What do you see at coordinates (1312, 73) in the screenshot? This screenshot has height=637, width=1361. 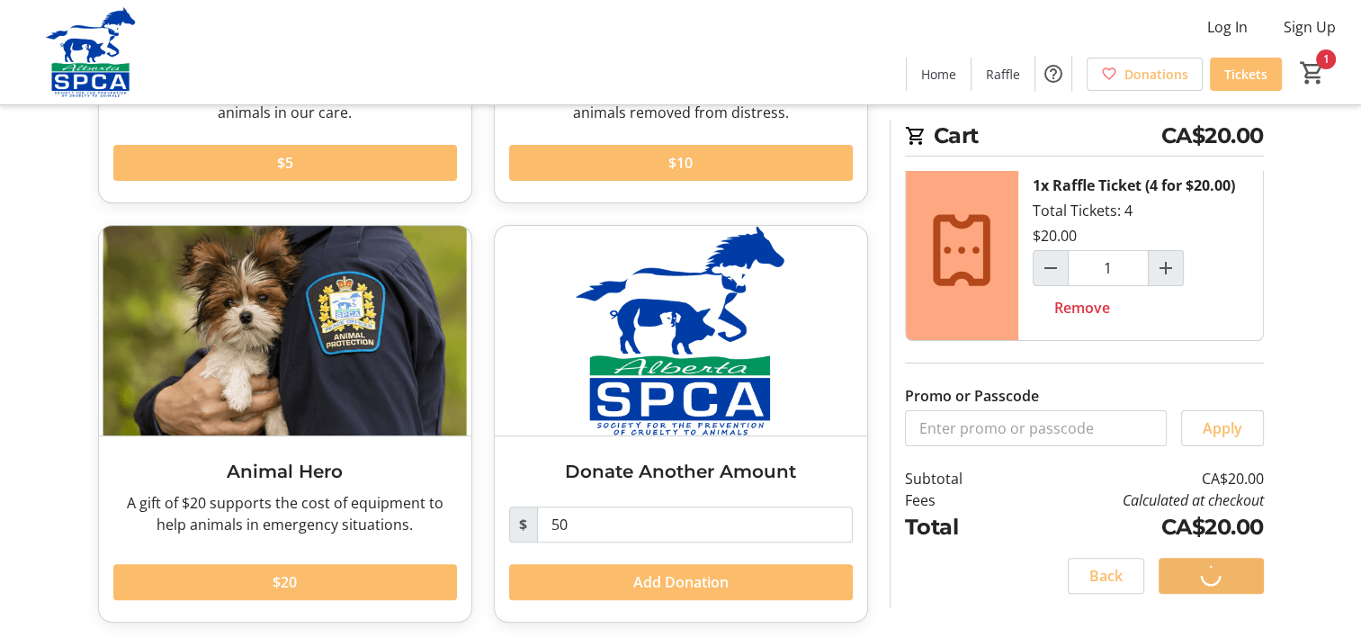 I see `button: Cart` at bounding box center [1312, 73].